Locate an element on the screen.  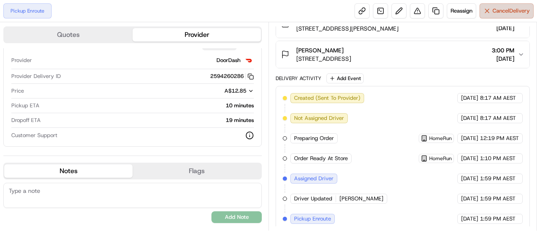
span: Not Assigned Driver is located at coordinates (319, 118).